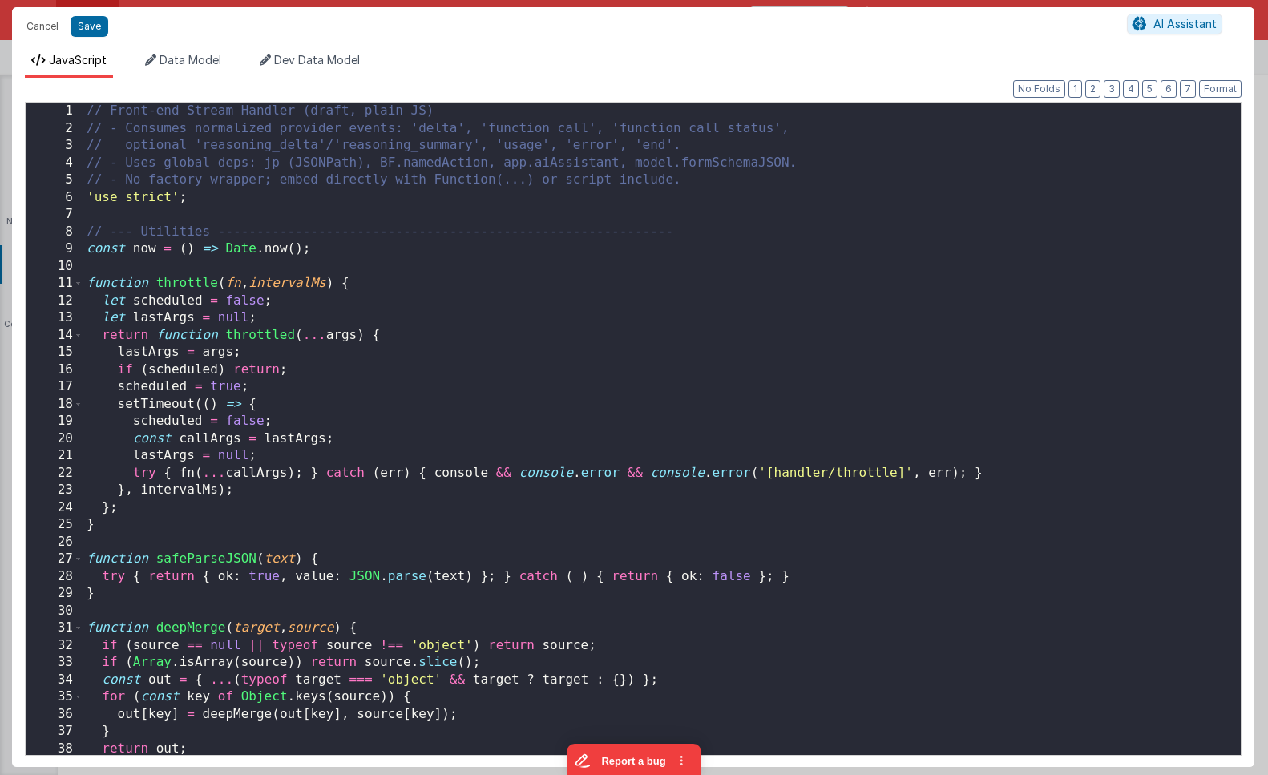 The height and width of the screenshot is (775, 1268). Describe the element at coordinates (54, 715) in the screenshot. I see `div: 36` at that location.